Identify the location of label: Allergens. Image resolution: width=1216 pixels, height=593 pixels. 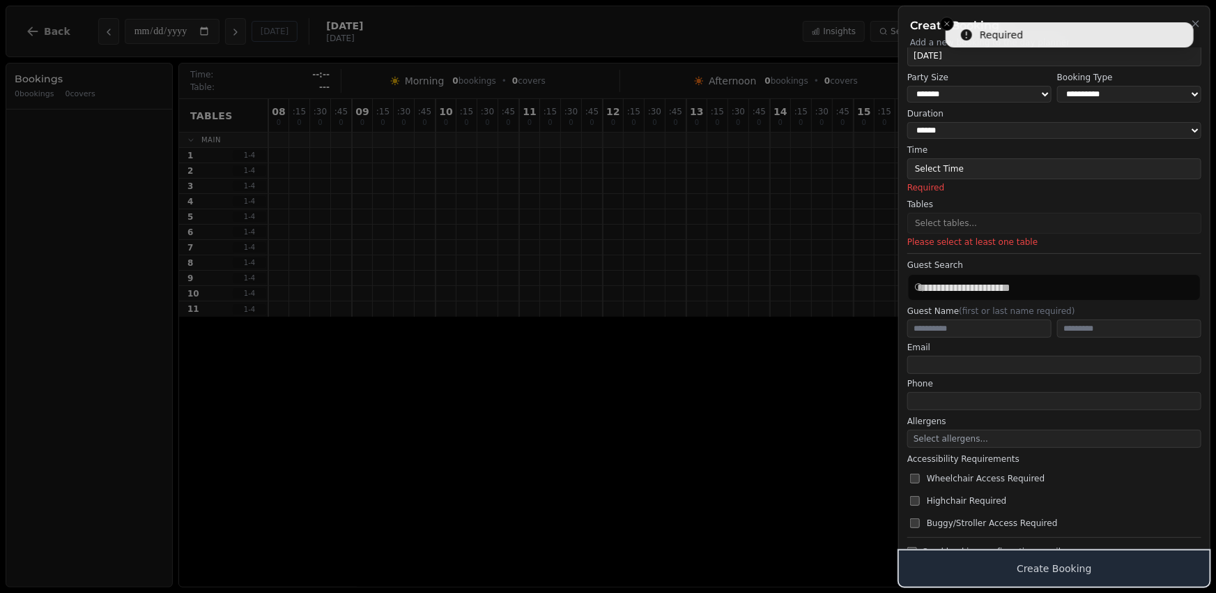
(1055, 421).